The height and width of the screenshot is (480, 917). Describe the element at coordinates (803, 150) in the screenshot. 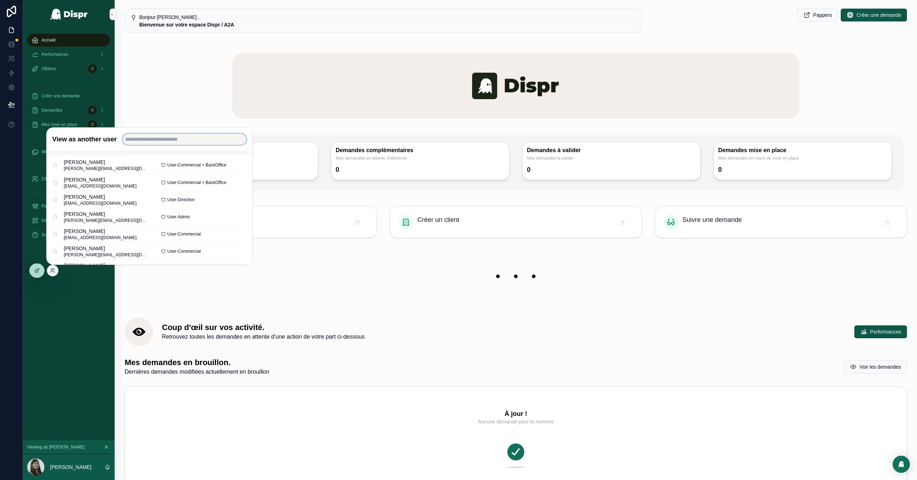

I see `h3: Demandes mise en place` at that location.